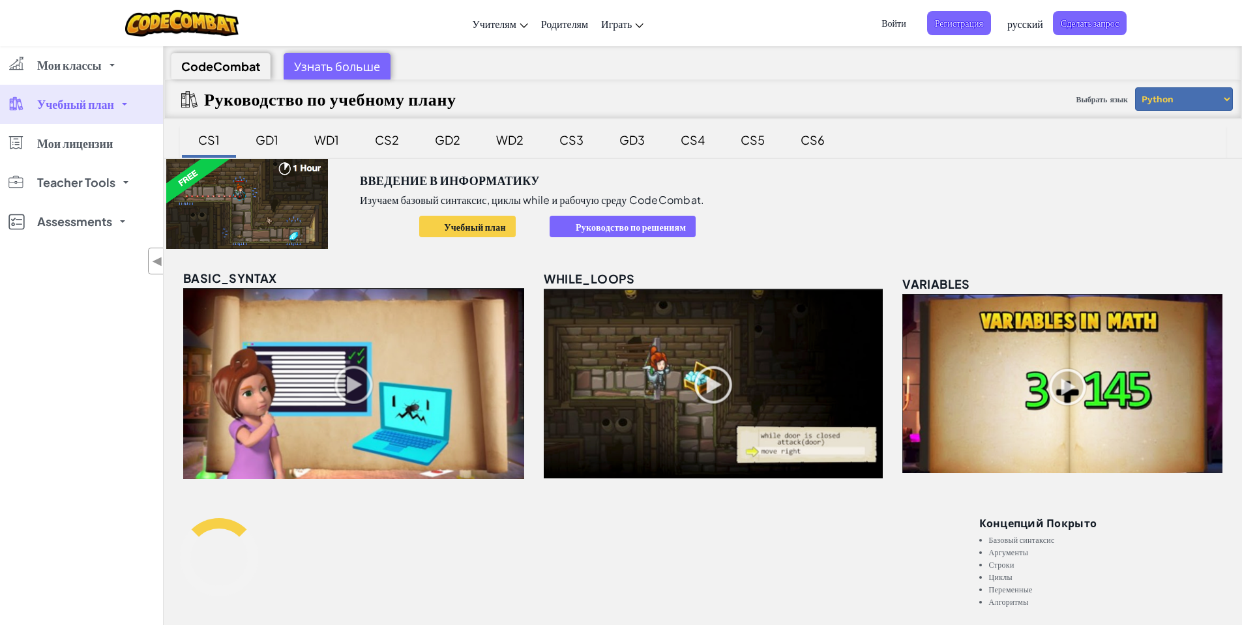 This screenshot has width=1242, height=625. Describe the element at coordinates (1108, 565) in the screenshot. I see `li: Строки` at that location.